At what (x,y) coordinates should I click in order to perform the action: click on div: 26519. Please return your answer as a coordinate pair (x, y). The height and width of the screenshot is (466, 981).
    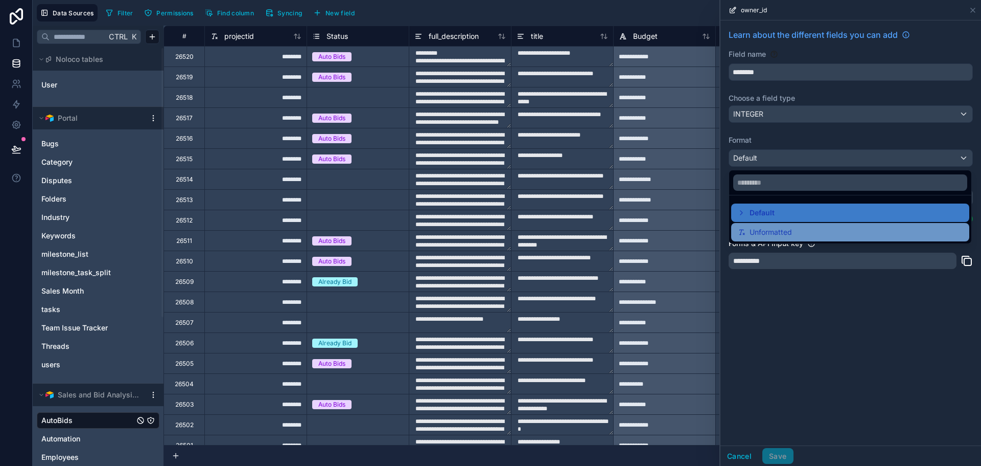
    Looking at the image, I should click on (184, 77).